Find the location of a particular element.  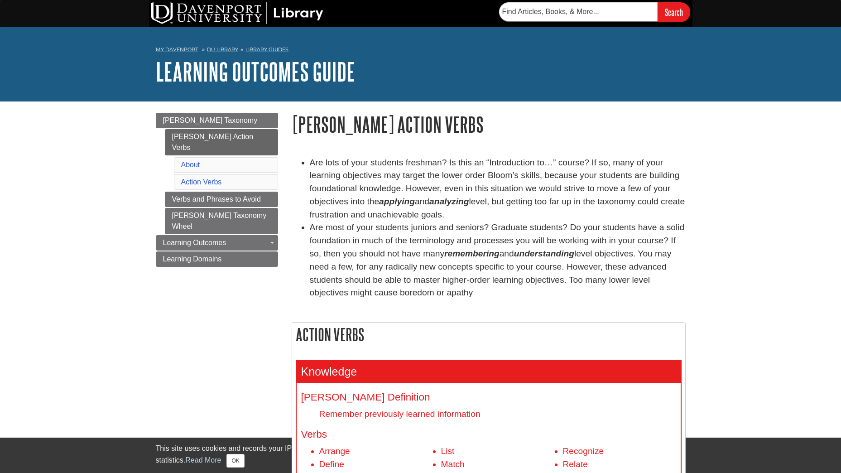

a: DU Library is located at coordinates (222, 49).